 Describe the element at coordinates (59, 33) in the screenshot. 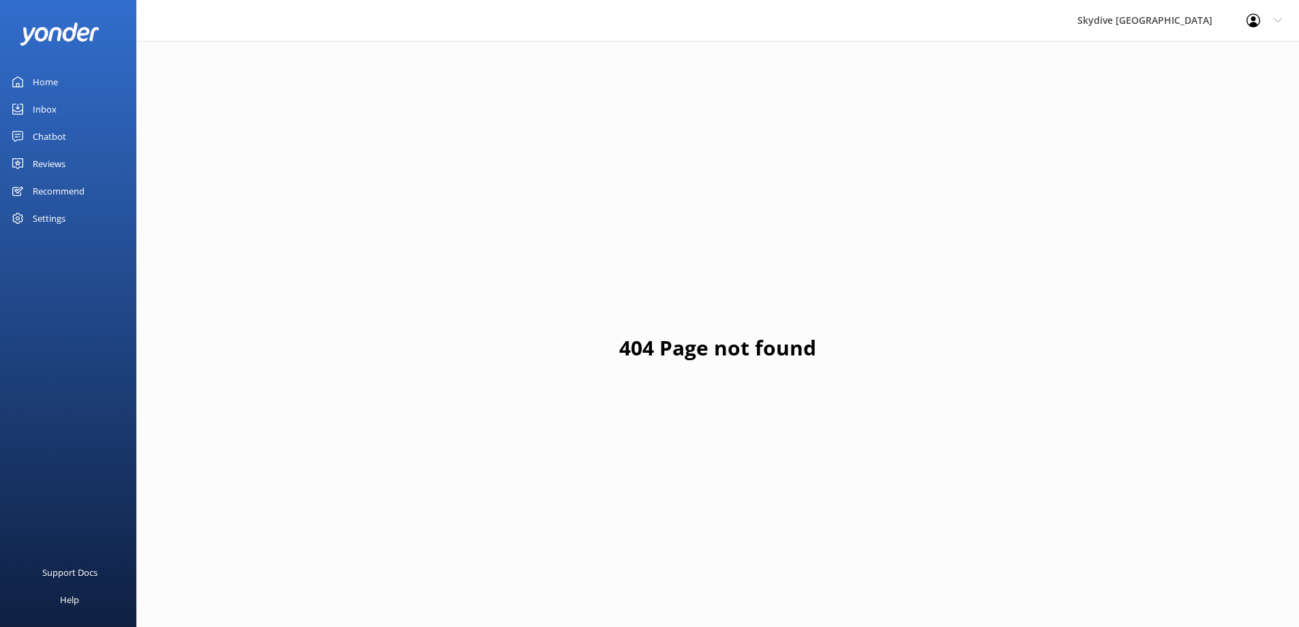

I see `img: yonder-white-logo.png` at that location.